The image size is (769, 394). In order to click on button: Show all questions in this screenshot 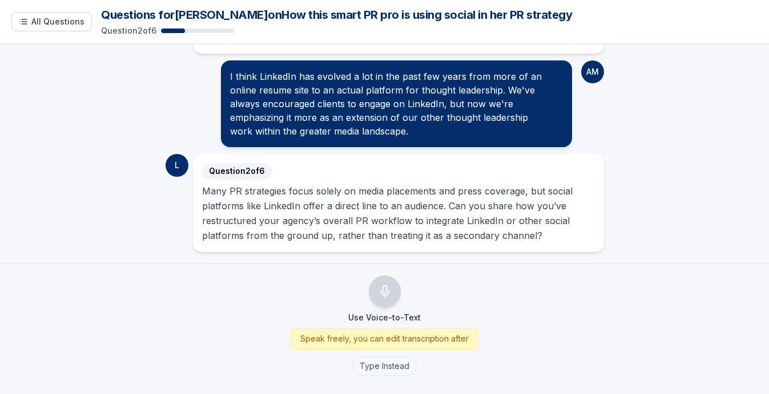, I will do `click(51, 22)`.